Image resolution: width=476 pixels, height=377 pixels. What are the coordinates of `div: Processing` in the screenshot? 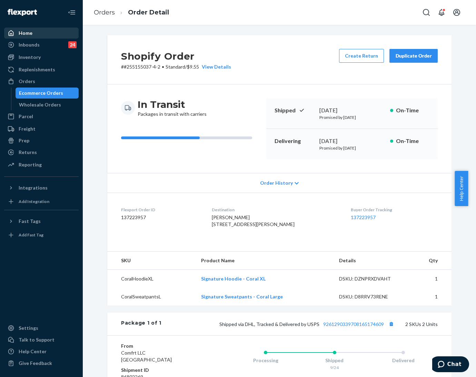 It's located at (265, 361).